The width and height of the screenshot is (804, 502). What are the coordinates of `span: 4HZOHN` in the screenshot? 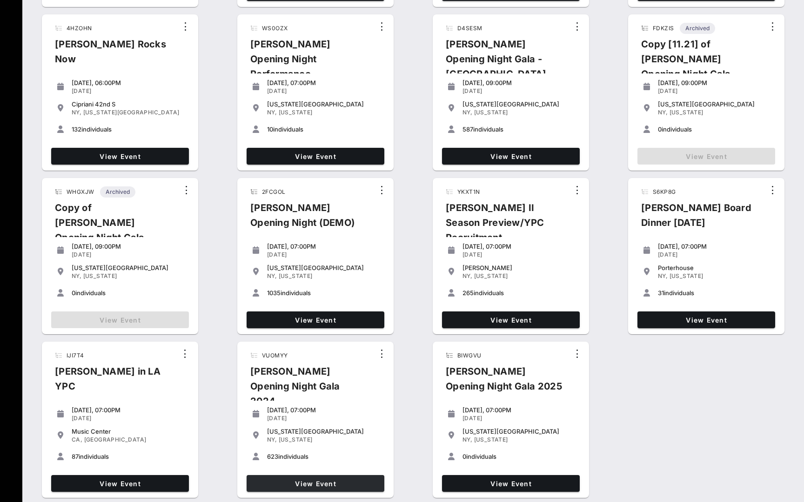 It's located at (79, 28).